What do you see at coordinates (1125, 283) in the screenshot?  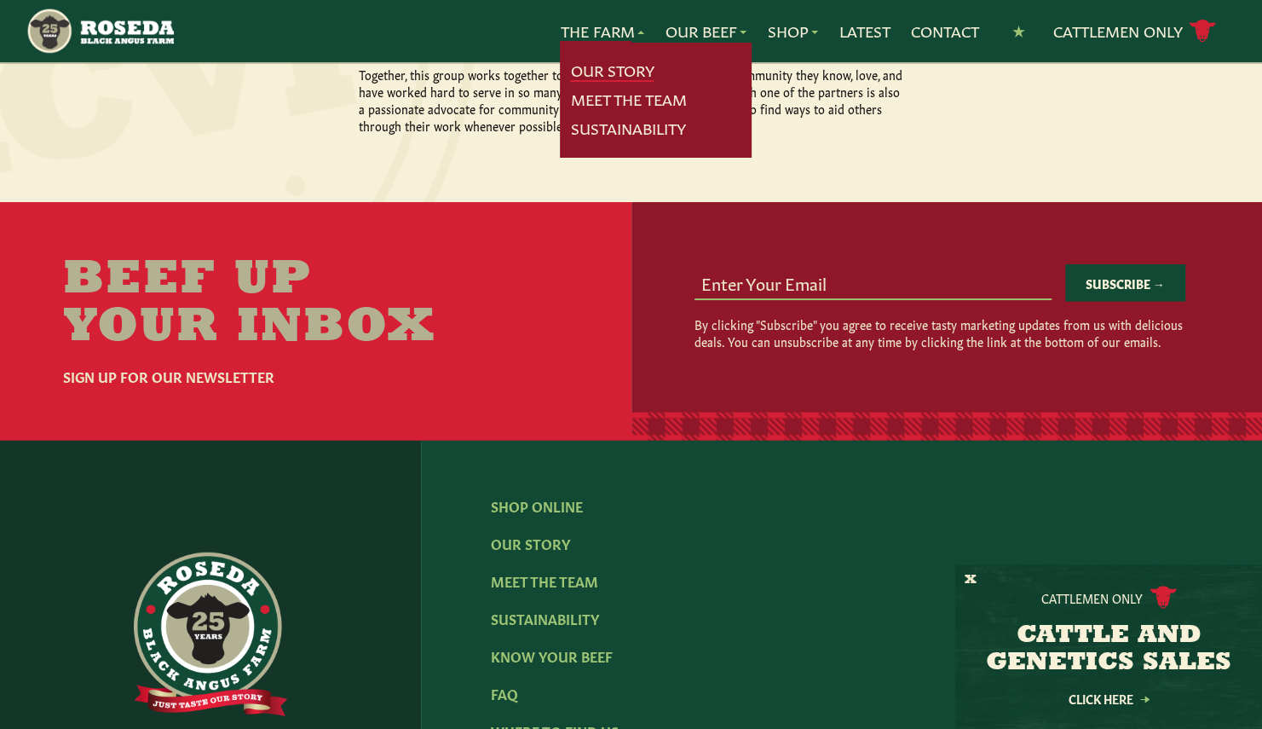 I see `button: Subscribe →` at bounding box center [1125, 283].